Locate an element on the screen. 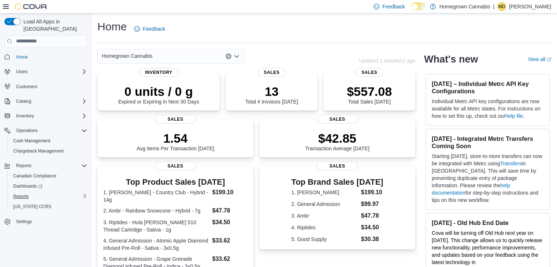 Image resolution: width=557 pixels, height=267 pixels. dt: 4. Riptides is located at coordinates (325, 228).